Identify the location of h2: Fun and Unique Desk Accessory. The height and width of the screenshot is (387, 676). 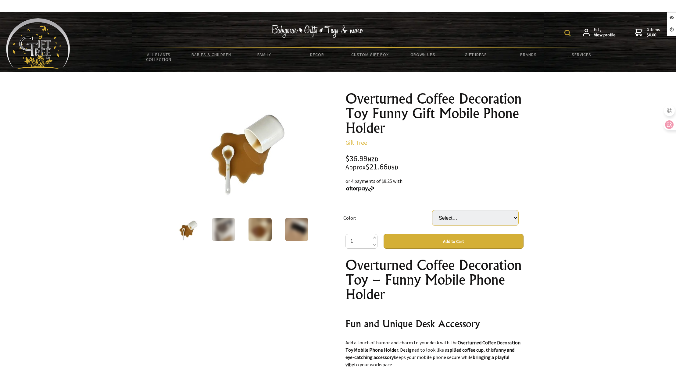
(434, 324).